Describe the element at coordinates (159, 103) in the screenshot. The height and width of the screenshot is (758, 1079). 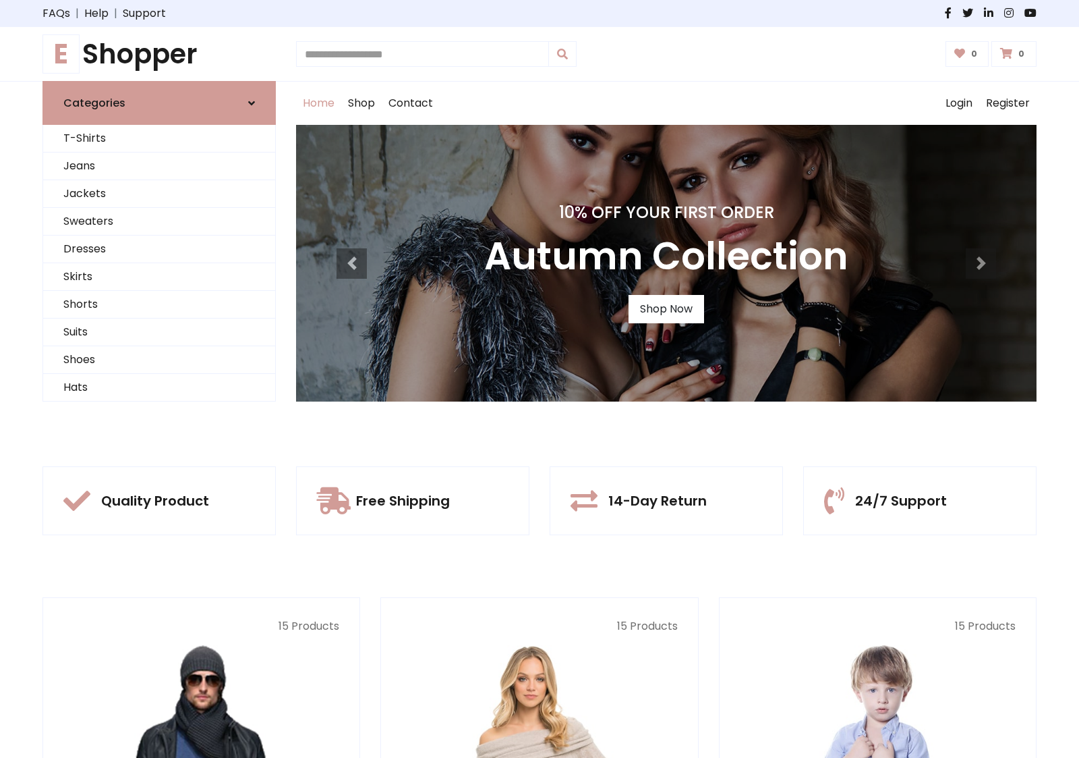
I see `a: Categories` at that location.